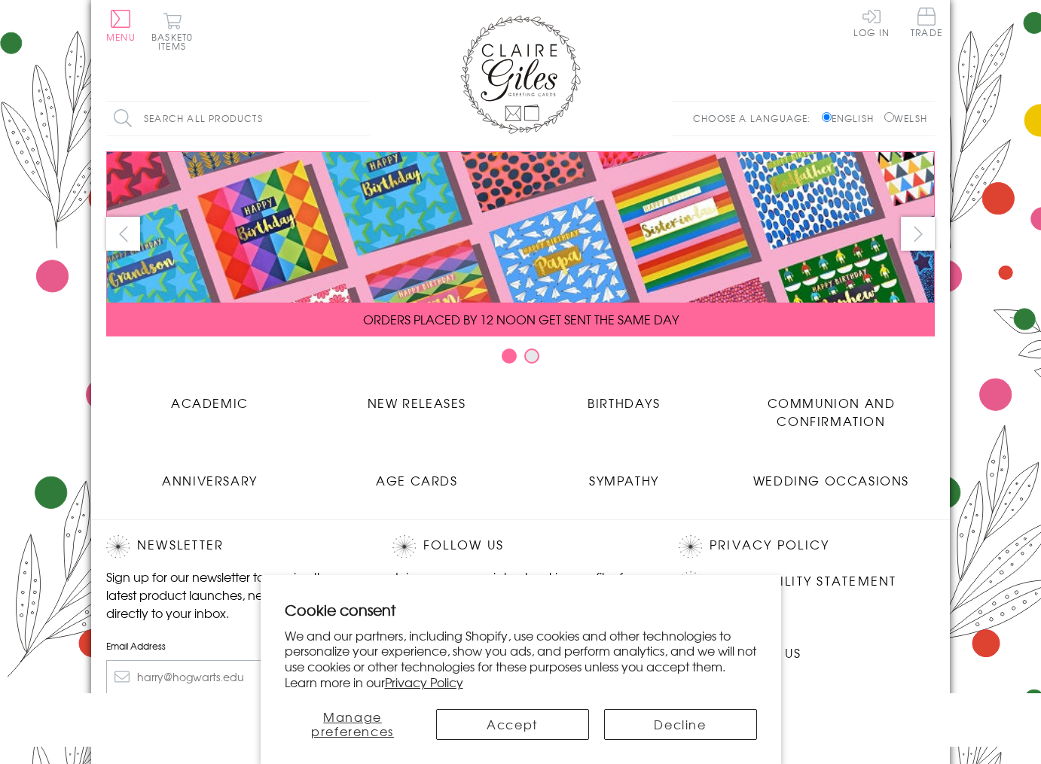 Image resolution: width=1041 pixels, height=764 pixels. I want to click on span: ORDERS PLACED BY 12 NOON GET SENT THE SAME DAY, so click(520, 319).